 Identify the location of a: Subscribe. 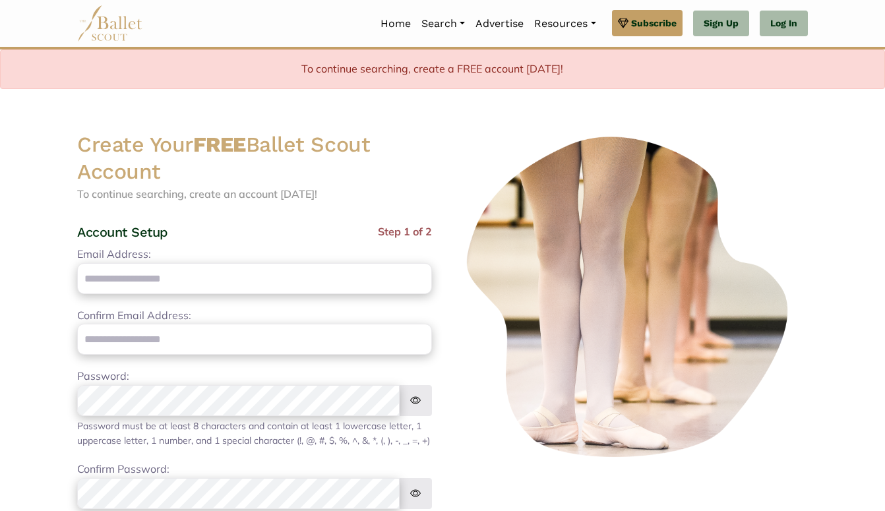
(647, 23).